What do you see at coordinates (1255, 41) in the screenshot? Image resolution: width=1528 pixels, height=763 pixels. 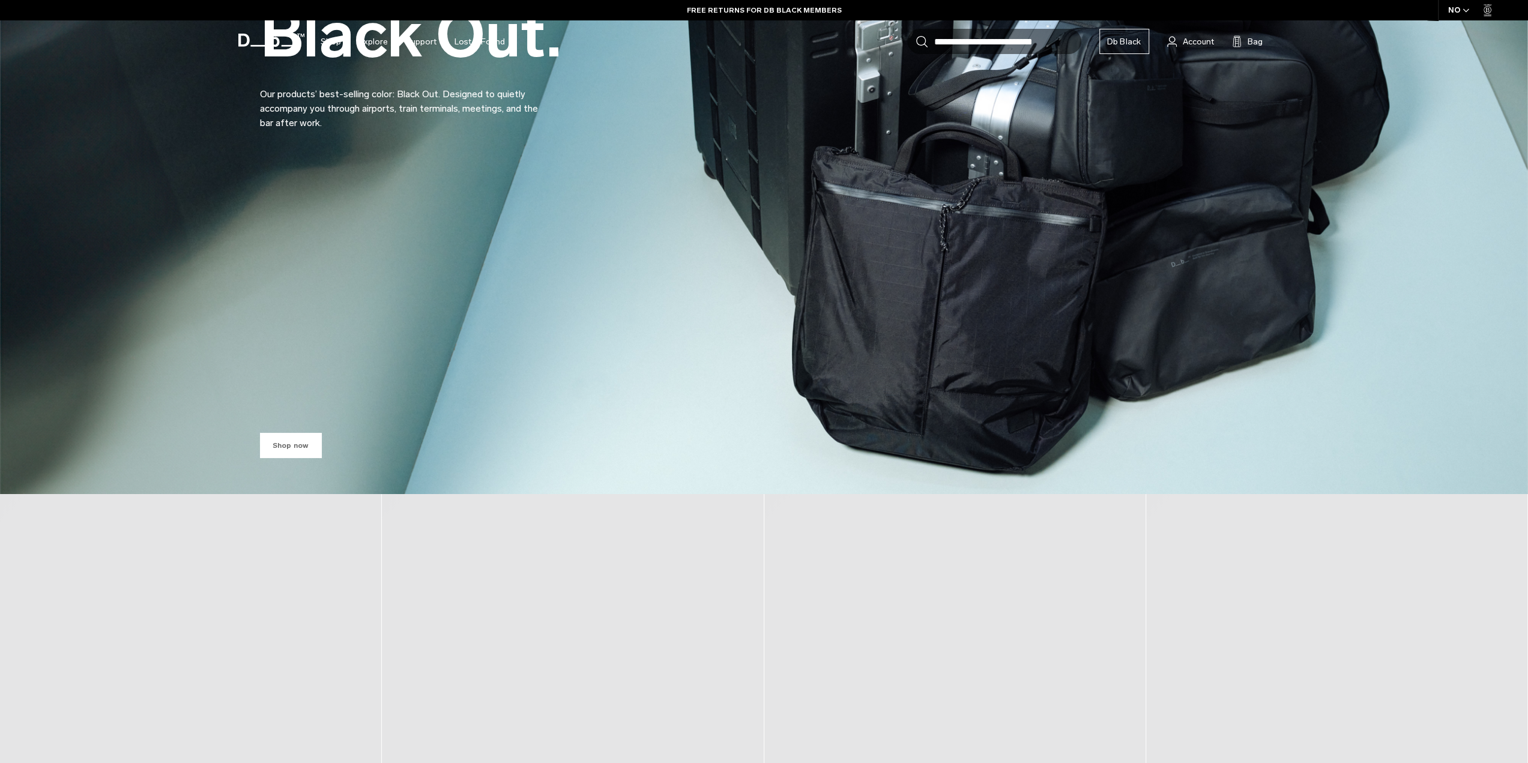 I see `span: Bag` at bounding box center [1255, 41].